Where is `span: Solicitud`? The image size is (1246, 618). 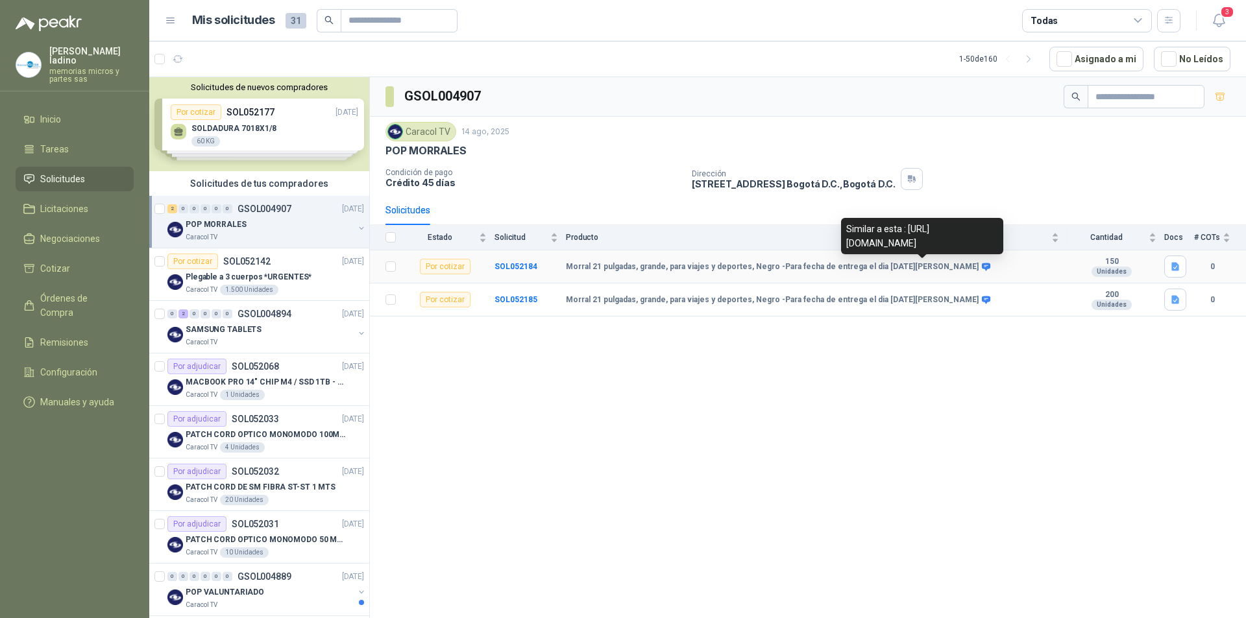 span: Solicitud is located at coordinates (521, 237).